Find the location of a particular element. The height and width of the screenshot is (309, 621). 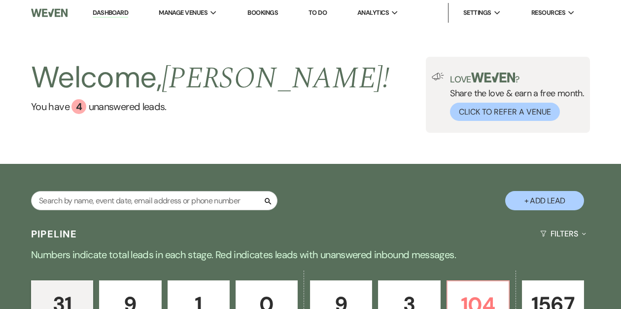

a: Bookings is located at coordinates (263, 12).